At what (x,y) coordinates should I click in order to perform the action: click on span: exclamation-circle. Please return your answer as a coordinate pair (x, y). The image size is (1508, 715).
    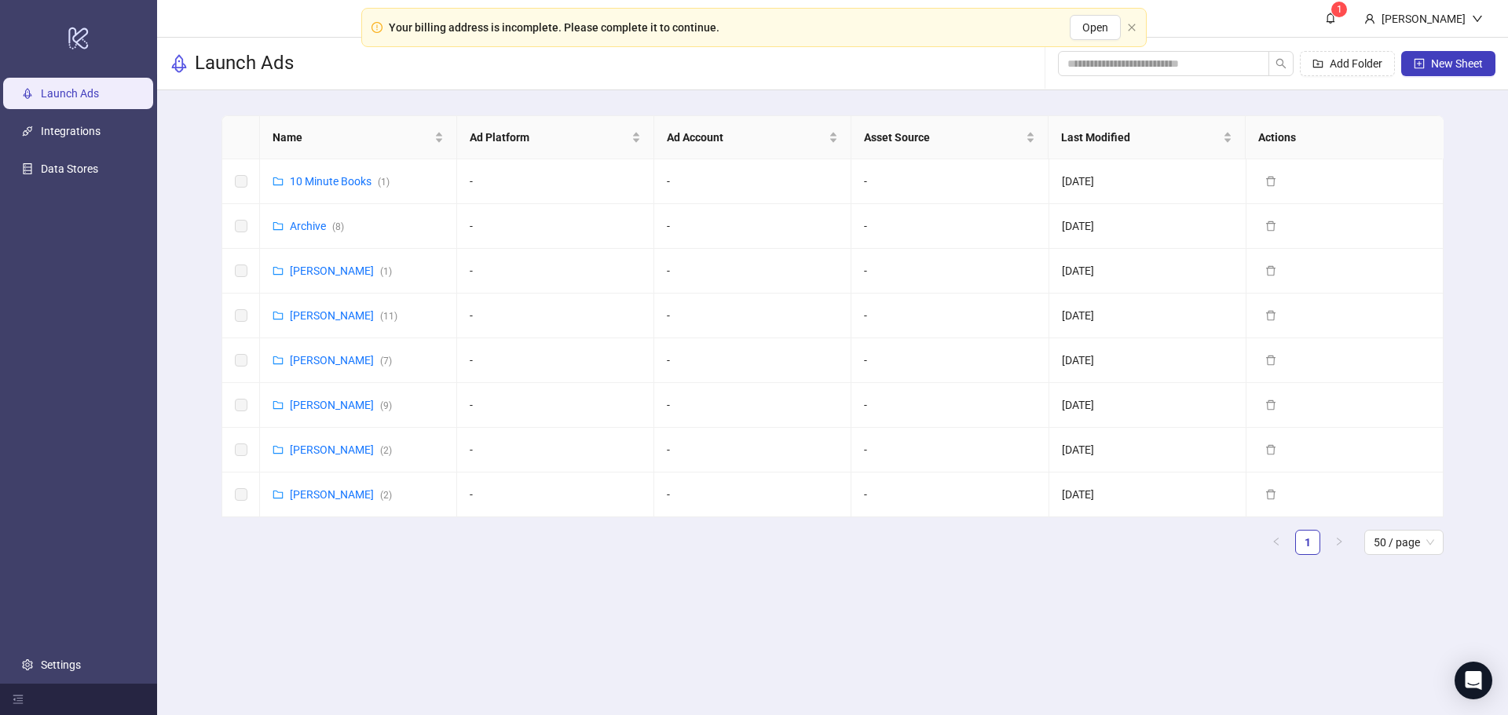
    Looking at the image, I should click on (377, 27).